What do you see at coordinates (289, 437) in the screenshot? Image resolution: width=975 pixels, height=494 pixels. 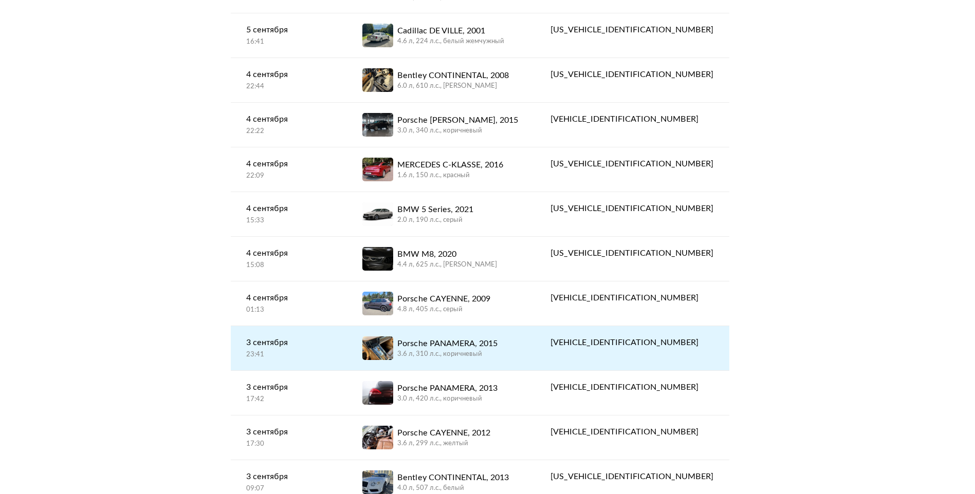 I see `a: 3 сентября17:30` at bounding box center [289, 437].